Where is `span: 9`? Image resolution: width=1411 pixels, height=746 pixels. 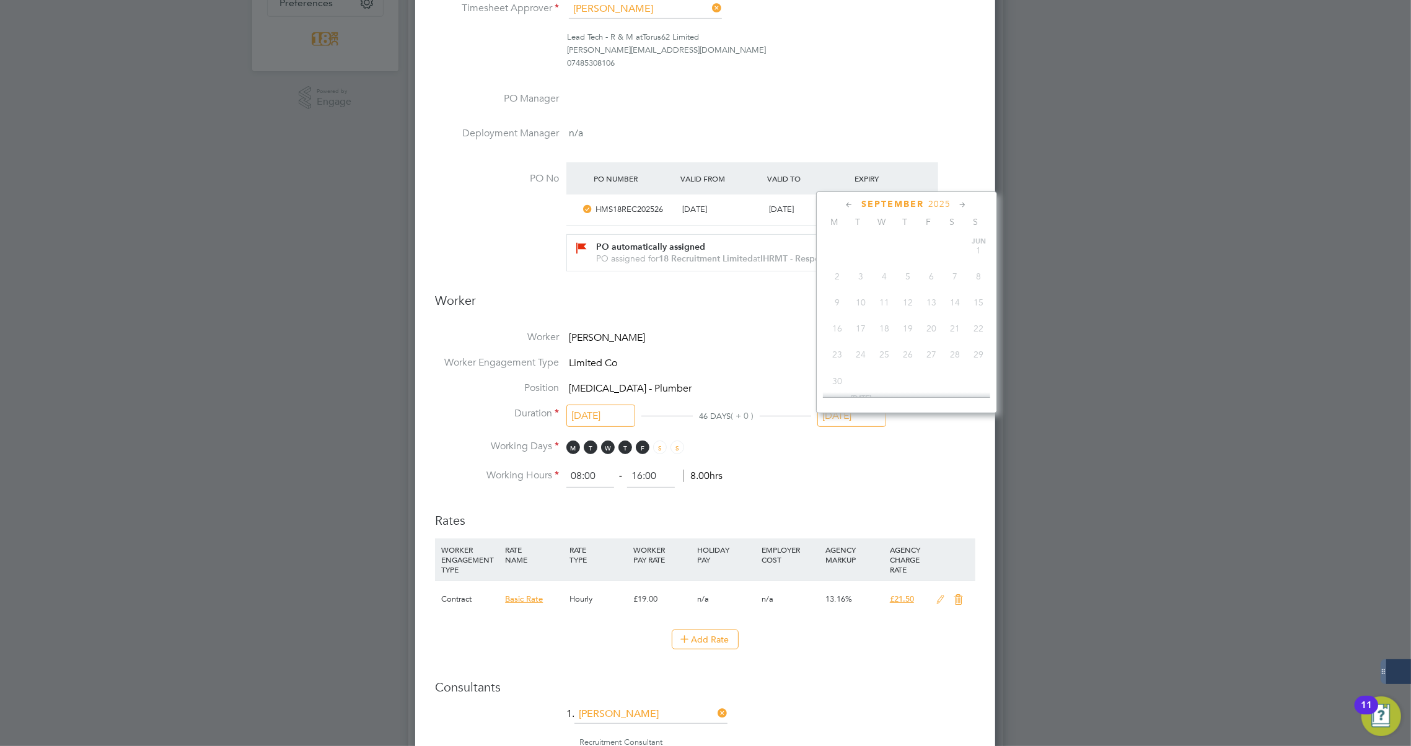
span: 9 is located at coordinates (838, 302).